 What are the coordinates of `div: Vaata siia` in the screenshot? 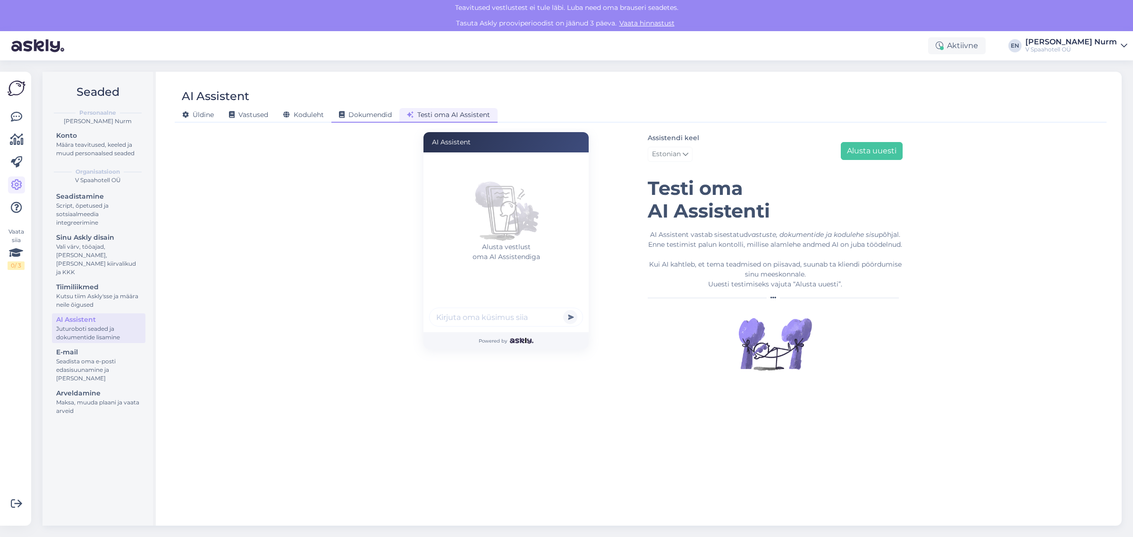 It's located at (16, 249).